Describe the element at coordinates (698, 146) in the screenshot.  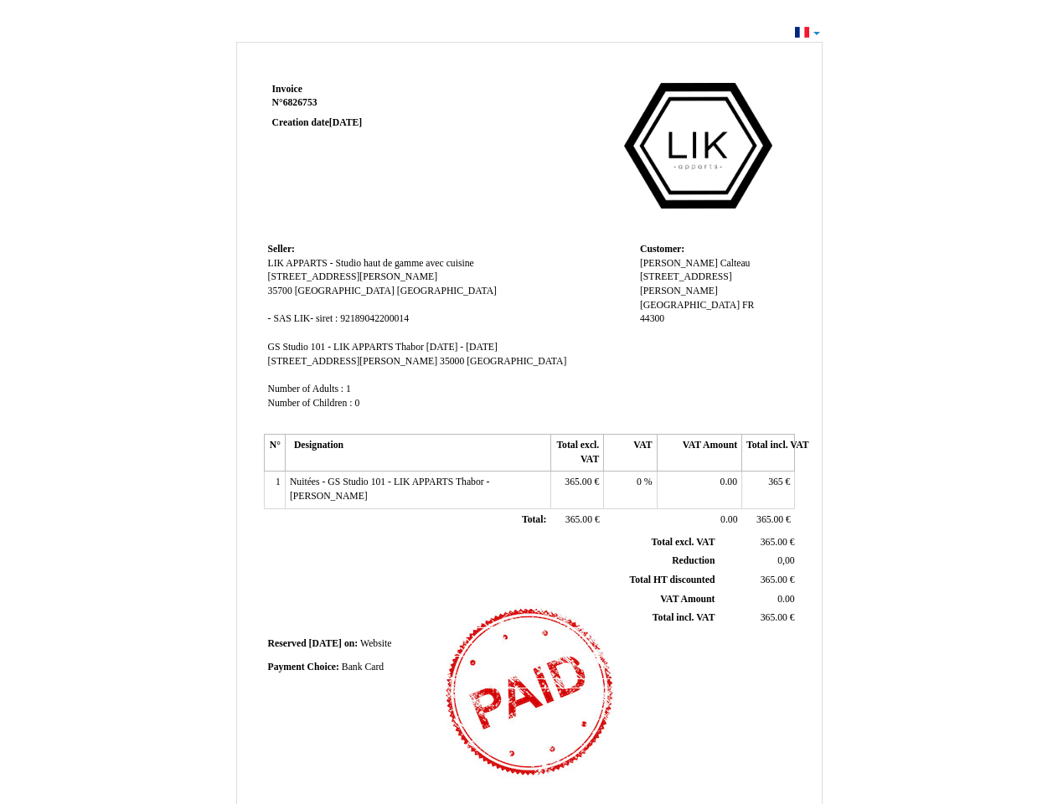
I see `img: logo` at that location.